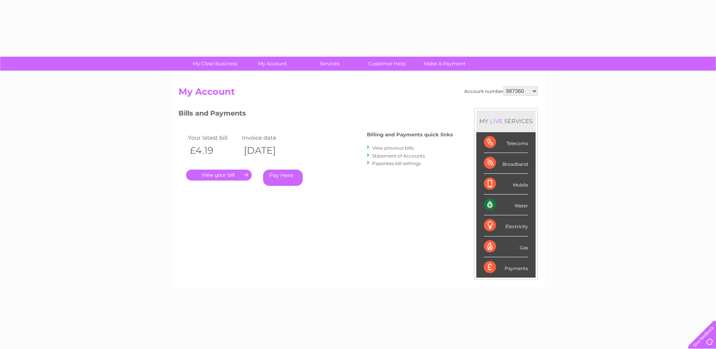 This screenshot has height=349, width=716. What do you see at coordinates (506, 246) in the screenshot?
I see `div: Gas` at bounding box center [506, 246].